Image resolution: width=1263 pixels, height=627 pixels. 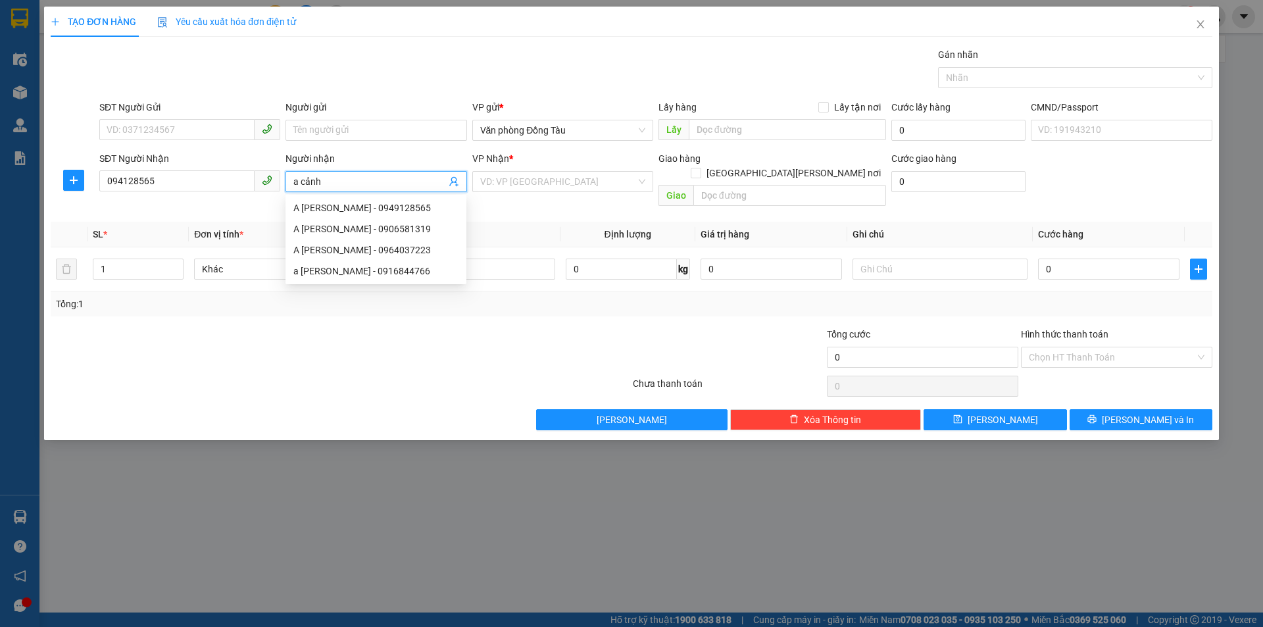 I want to click on div: Chưa thanh toán, so click(x=728, y=387).